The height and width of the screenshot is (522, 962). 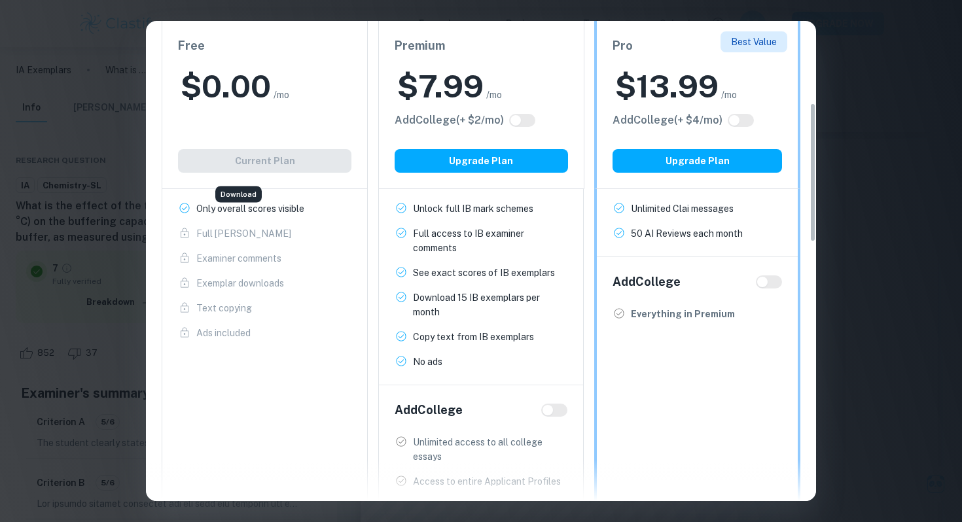 What do you see at coordinates (264, 46) in the screenshot?
I see `h6: Free` at bounding box center [264, 46].